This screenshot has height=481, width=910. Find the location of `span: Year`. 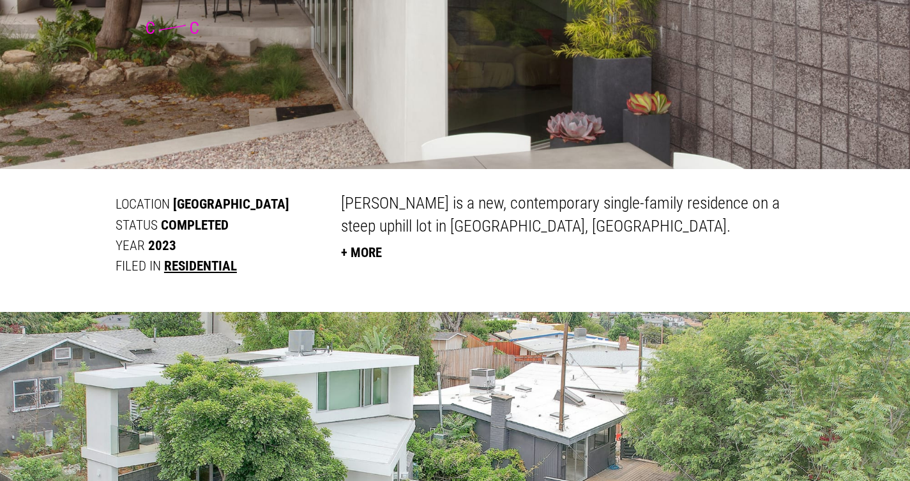

span: Year is located at coordinates (130, 245).